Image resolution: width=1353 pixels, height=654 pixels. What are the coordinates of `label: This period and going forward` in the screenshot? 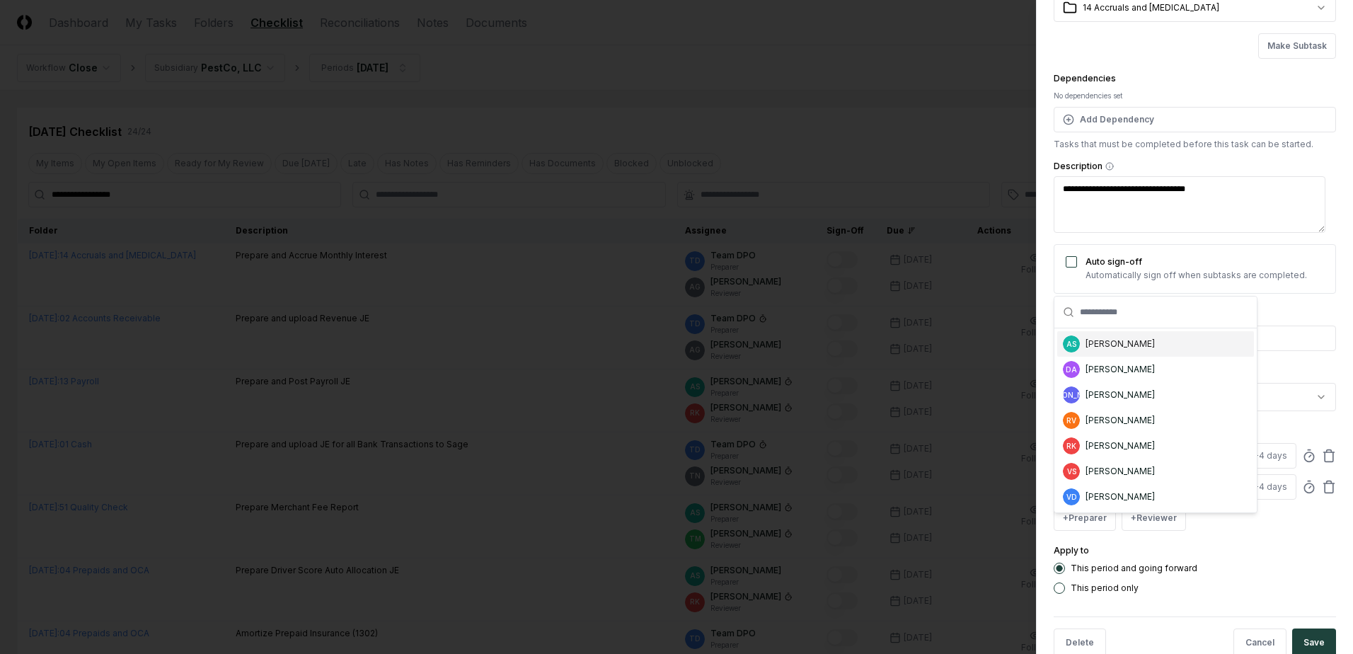 It's located at (1133, 568).